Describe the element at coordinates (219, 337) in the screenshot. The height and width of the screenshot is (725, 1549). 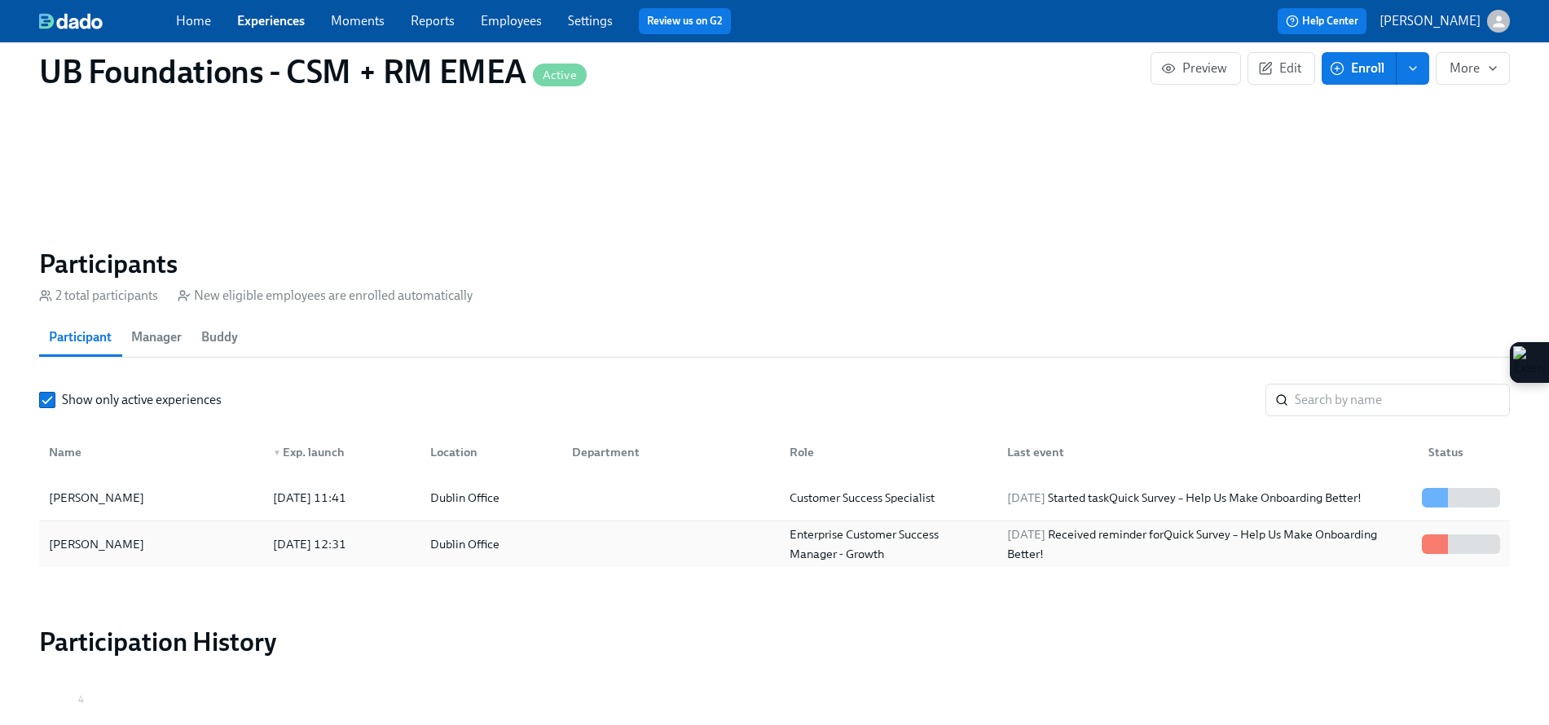
I see `span: Buddy` at that location.